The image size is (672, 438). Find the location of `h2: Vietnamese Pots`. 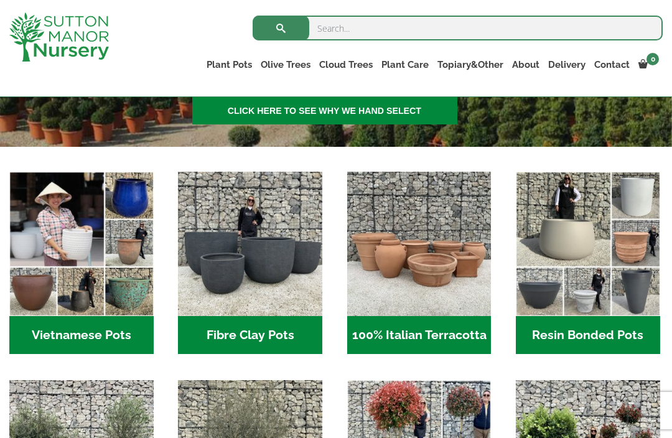

h2: Vietnamese Pots is located at coordinates (82, 335).